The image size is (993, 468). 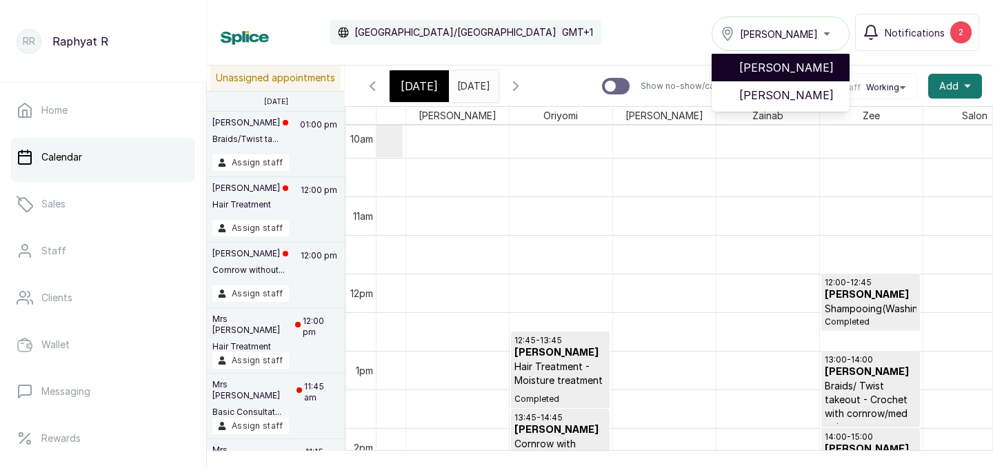 I want to click on span: Salon, so click(x=974, y=115).